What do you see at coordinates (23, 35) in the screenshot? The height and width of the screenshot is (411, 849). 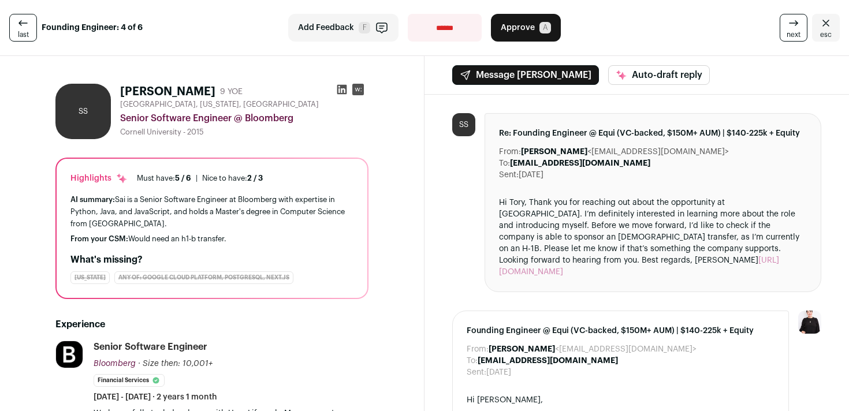 I see `span: last` at bounding box center [23, 35].